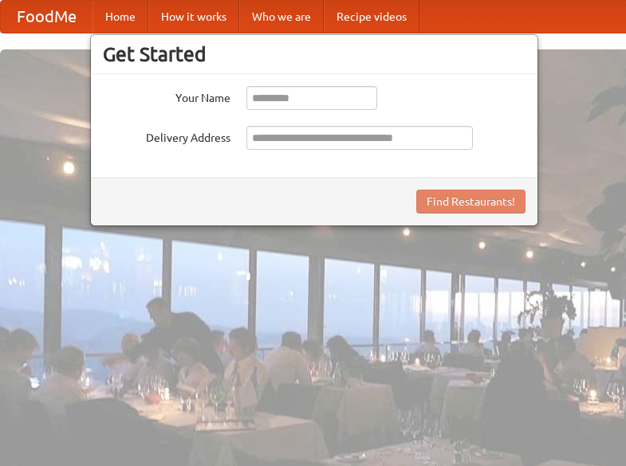  Describe the element at coordinates (281, 17) in the screenshot. I see `a: Who we are` at that location.